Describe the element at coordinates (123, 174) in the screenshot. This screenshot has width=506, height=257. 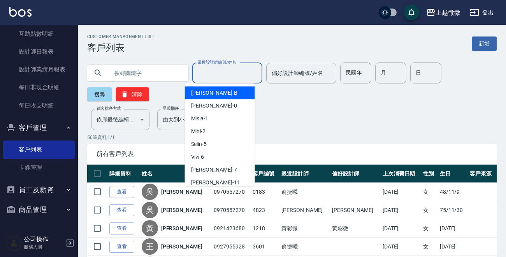
I see `th: 詳細資料` at that location.